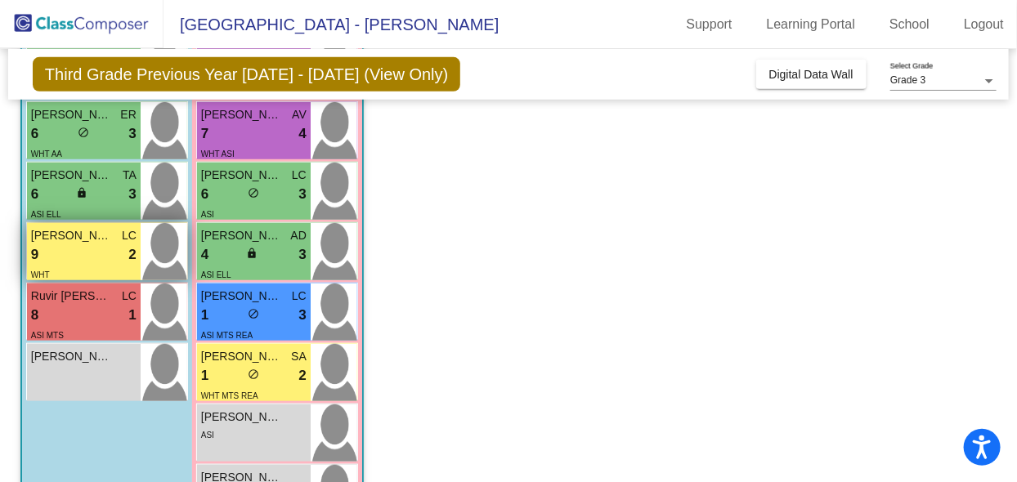 The image size is (1017, 482). I want to click on a: Support, so click(710, 25).